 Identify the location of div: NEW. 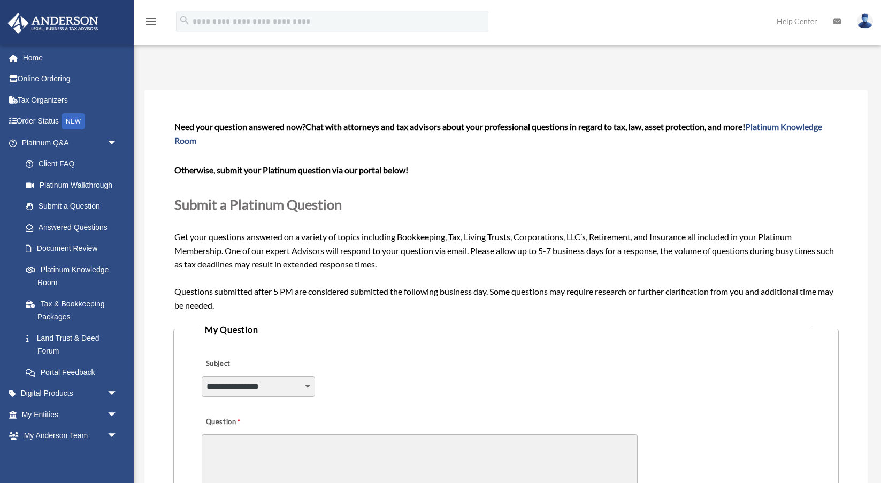
(73, 121).